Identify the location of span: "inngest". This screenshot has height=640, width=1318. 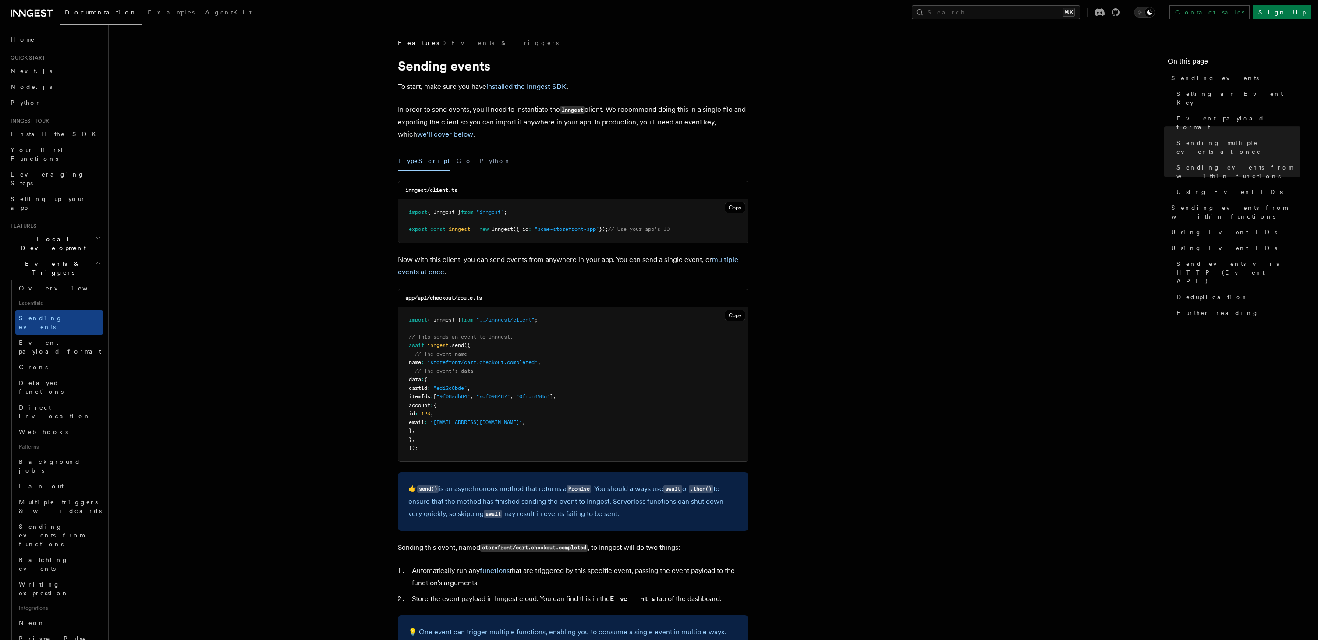
(490, 212).